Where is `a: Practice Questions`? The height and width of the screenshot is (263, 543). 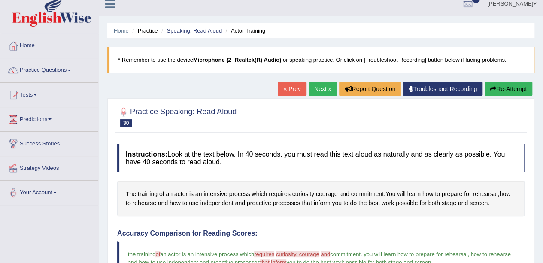 a: Practice Questions is located at coordinates (49, 69).